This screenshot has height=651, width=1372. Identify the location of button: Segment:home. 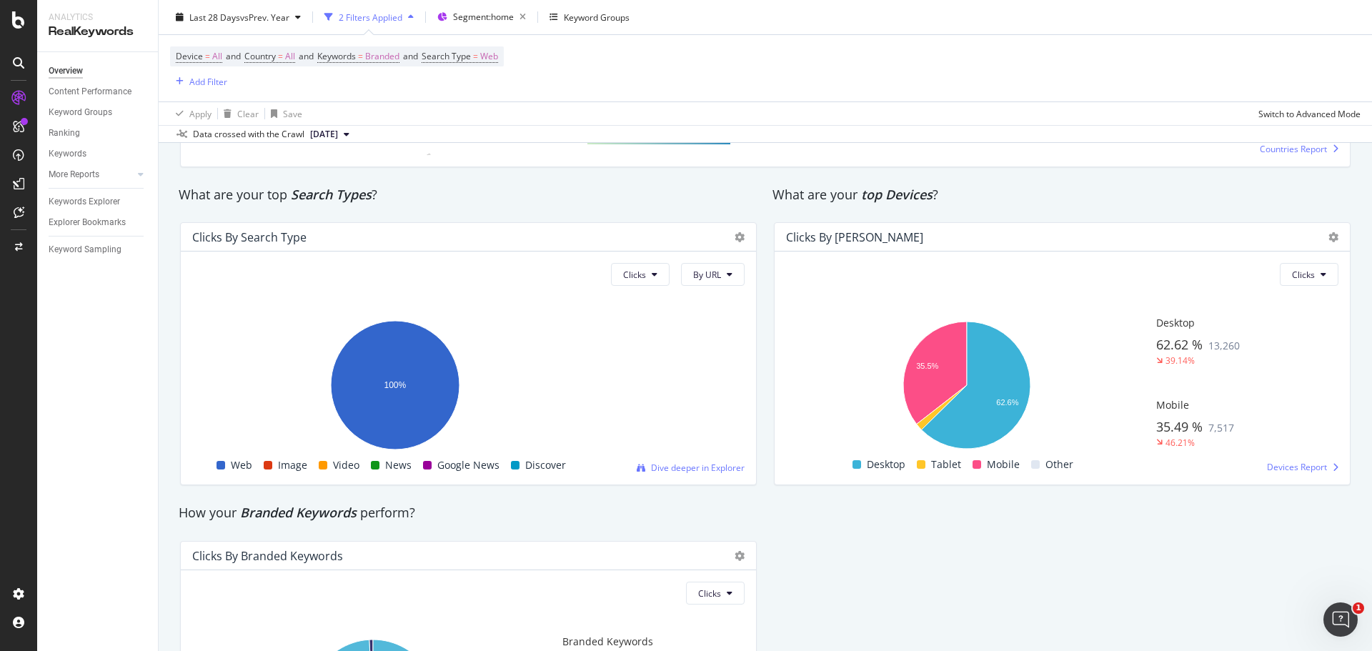
(482, 17).